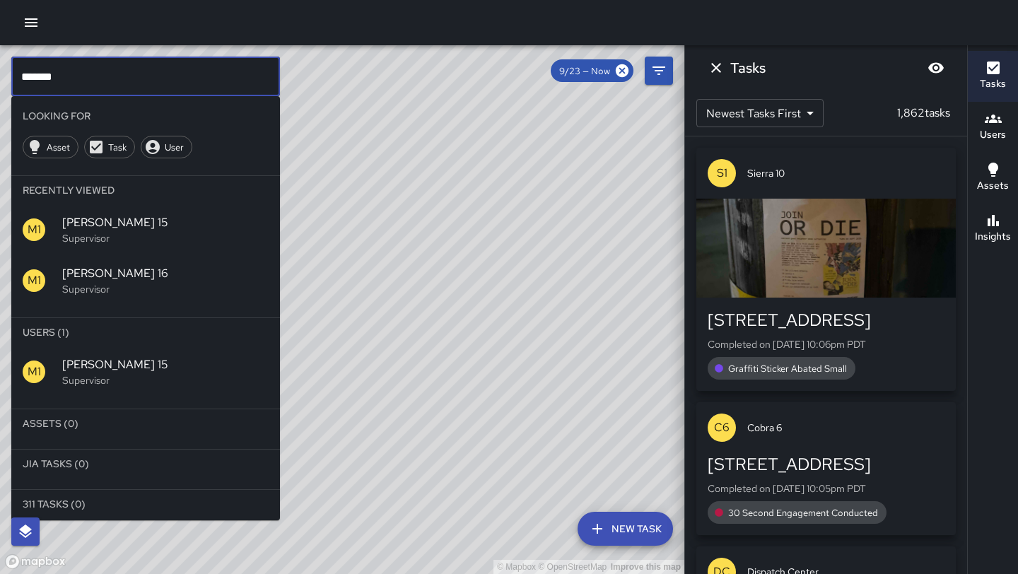  Describe the element at coordinates (166, 147) in the screenshot. I see `div: User` at that location.